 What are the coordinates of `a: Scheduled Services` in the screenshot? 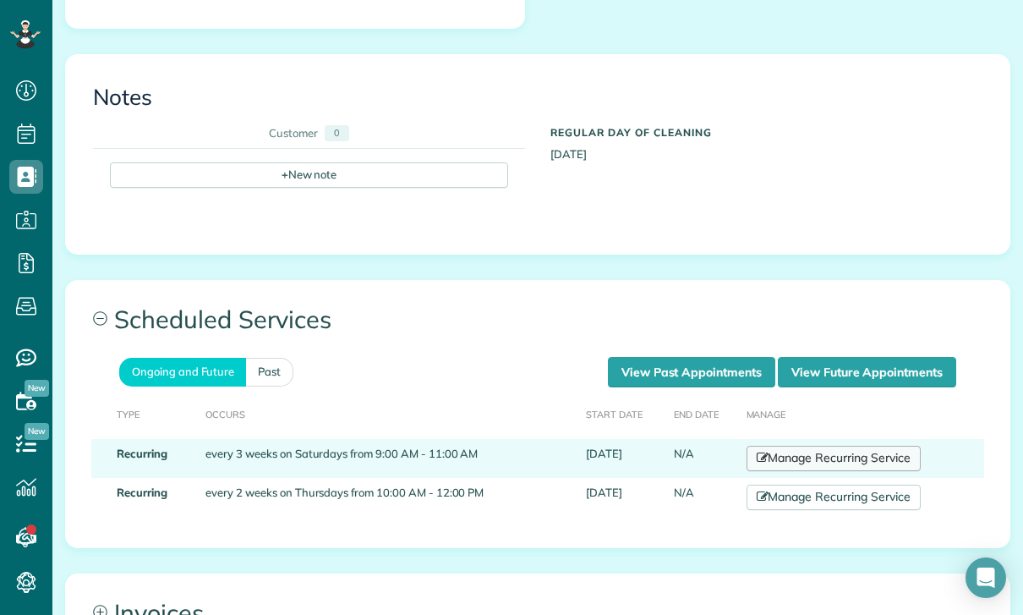 It's located at (538, 319).